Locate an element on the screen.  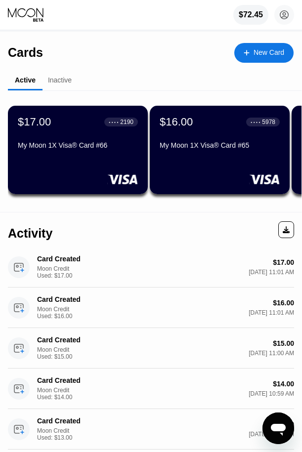
div: Activity is located at coordinates (30, 233).